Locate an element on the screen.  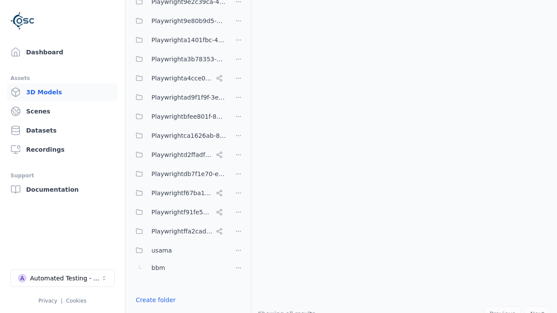
span: Playwrighta4cce06a-a8e6-4c0d-bfc1-93e8d78d750a is located at coordinates (182, 78).